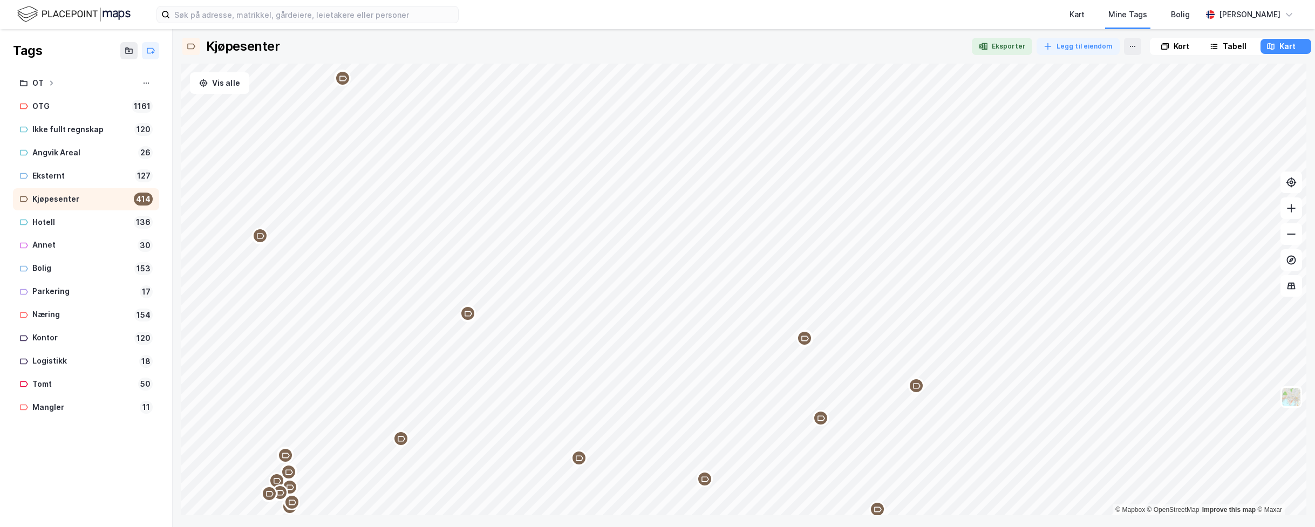 The width and height of the screenshot is (1315, 527). I want to click on div: Eksternt, so click(81, 176).